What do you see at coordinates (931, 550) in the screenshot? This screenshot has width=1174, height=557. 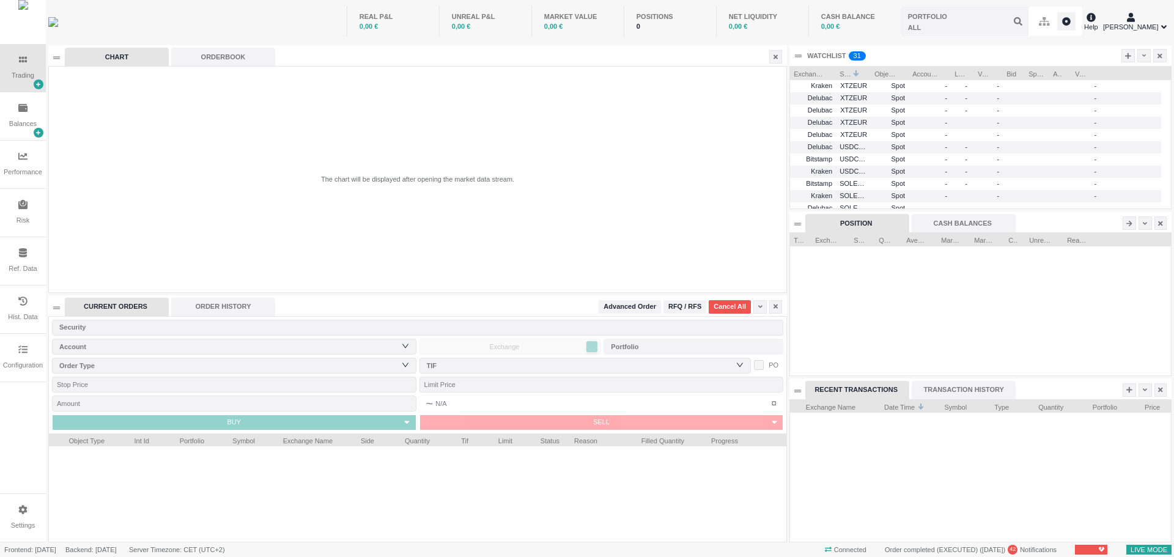 I see `span: Order completed (EXECUTED)` at bounding box center [931, 550].